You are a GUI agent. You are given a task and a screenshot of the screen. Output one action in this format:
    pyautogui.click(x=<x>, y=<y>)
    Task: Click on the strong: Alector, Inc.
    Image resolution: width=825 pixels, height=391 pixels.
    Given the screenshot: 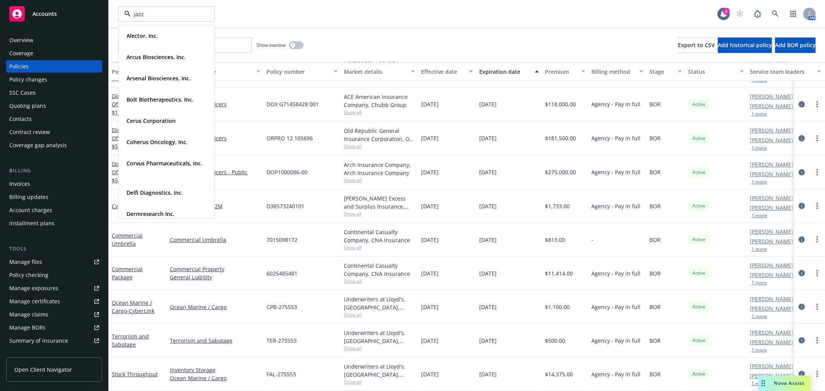 What is the action you would take?
    pyautogui.click(x=142, y=36)
    